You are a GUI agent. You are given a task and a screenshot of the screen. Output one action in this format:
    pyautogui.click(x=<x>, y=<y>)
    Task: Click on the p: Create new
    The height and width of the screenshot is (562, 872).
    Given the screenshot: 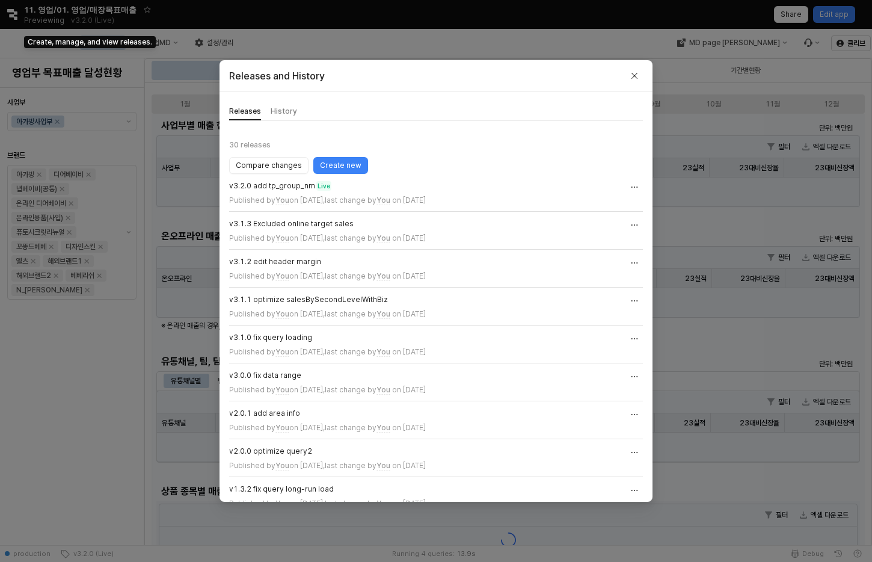 What is the action you would take?
    pyautogui.click(x=340, y=165)
    